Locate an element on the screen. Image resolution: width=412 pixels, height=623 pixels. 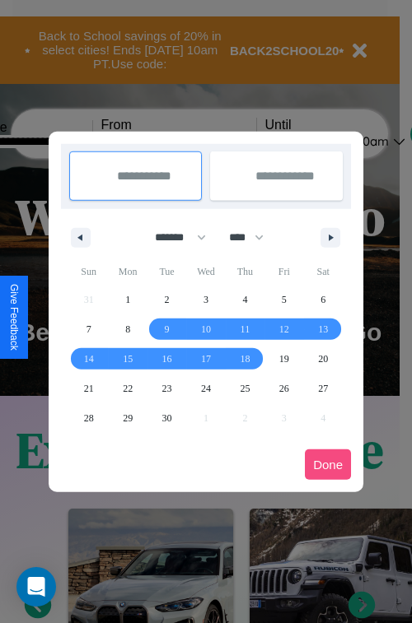
button: 21 is located at coordinates (88, 389).